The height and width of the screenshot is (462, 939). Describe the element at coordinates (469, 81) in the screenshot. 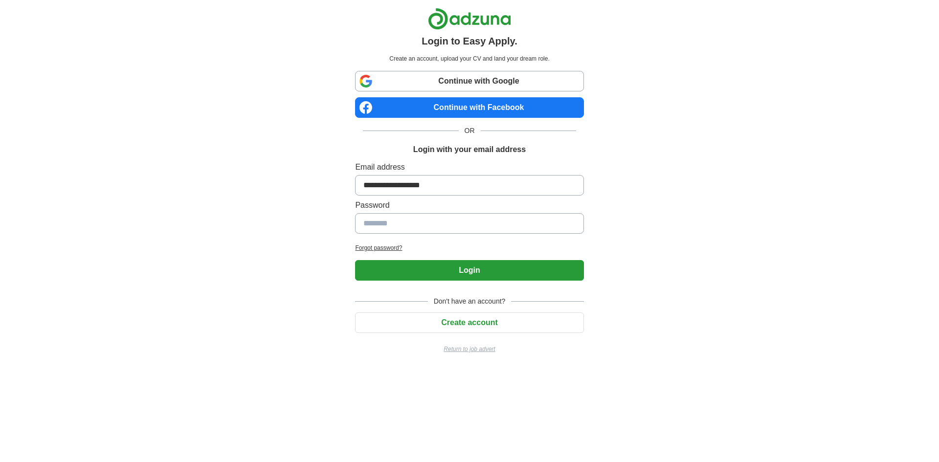

I see `a: Continue with Google` at that location.